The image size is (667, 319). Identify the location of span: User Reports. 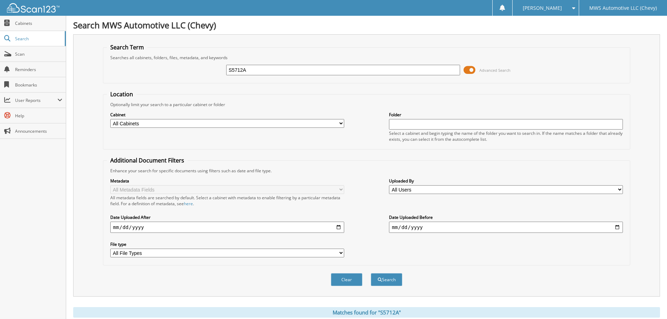
(36, 100).